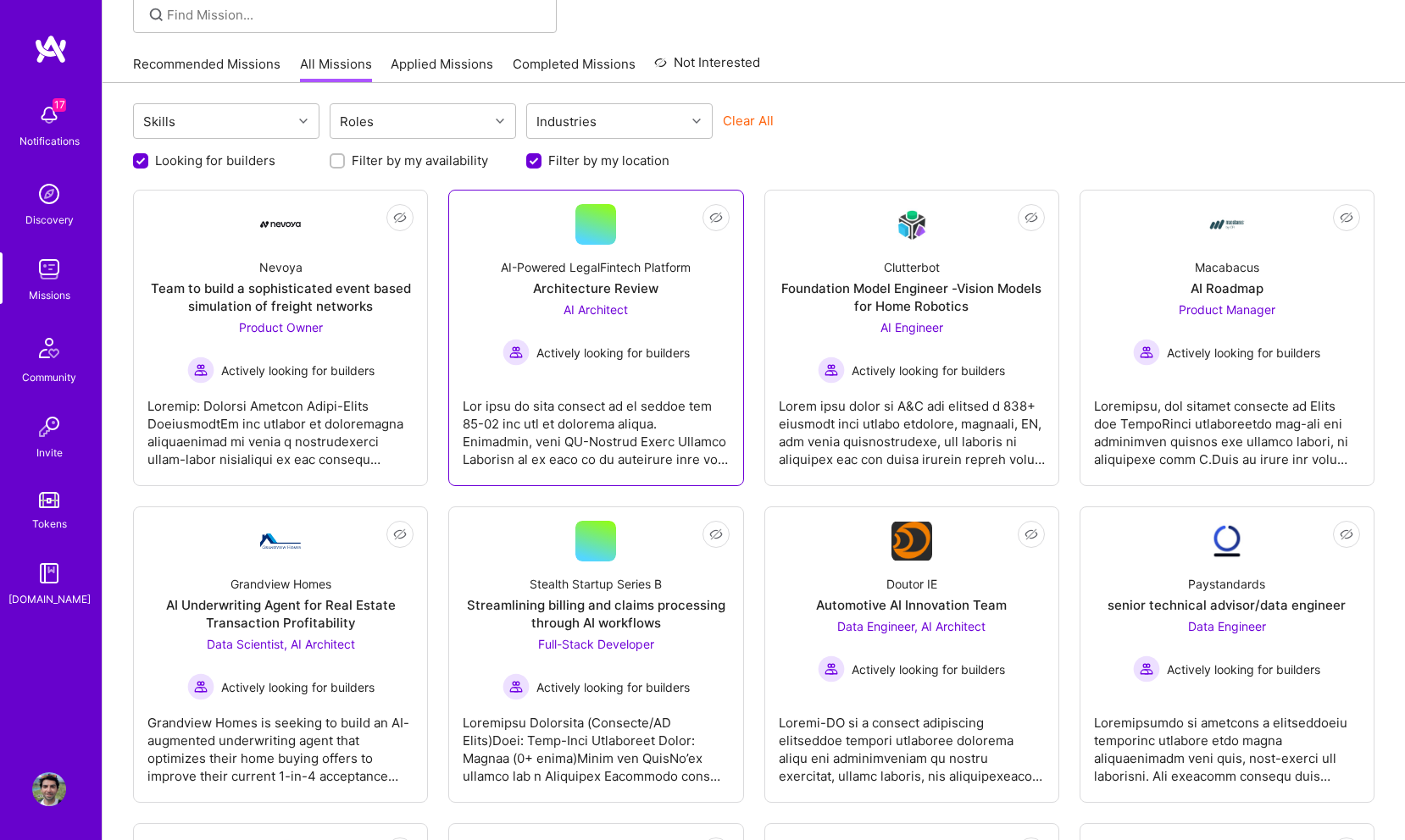 The height and width of the screenshot is (840, 1405). What do you see at coordinates (49, 789) in the screenshot?
I see `a: User Avatar` at bounding box center [49, 789].